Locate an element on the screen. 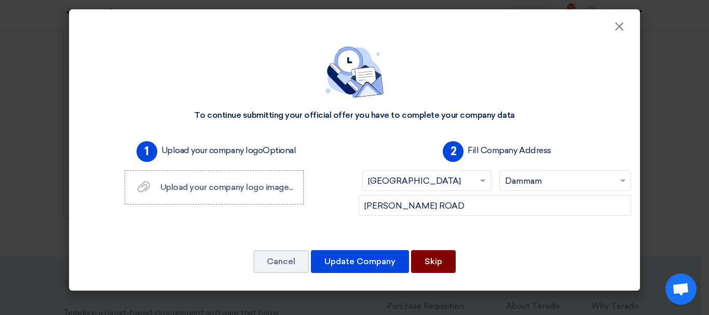  font: 2 is located at coordinates (454, 151).